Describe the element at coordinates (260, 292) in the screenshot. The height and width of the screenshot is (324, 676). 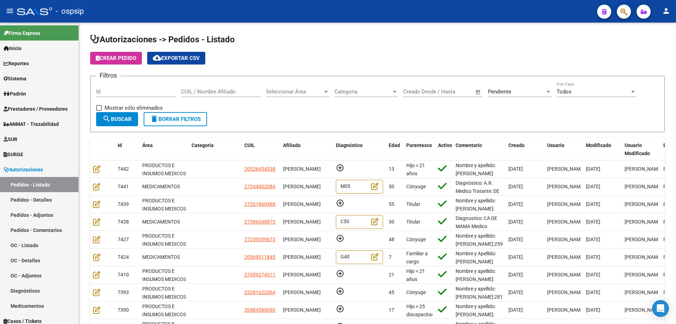
I see `span: 23281622064` at that location.